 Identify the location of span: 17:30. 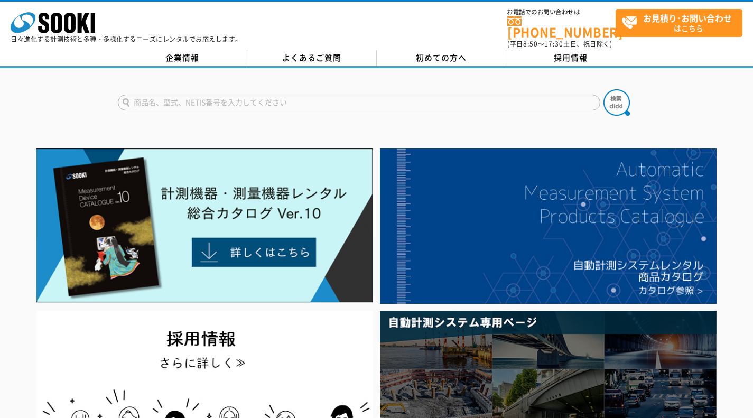
(554, 44).